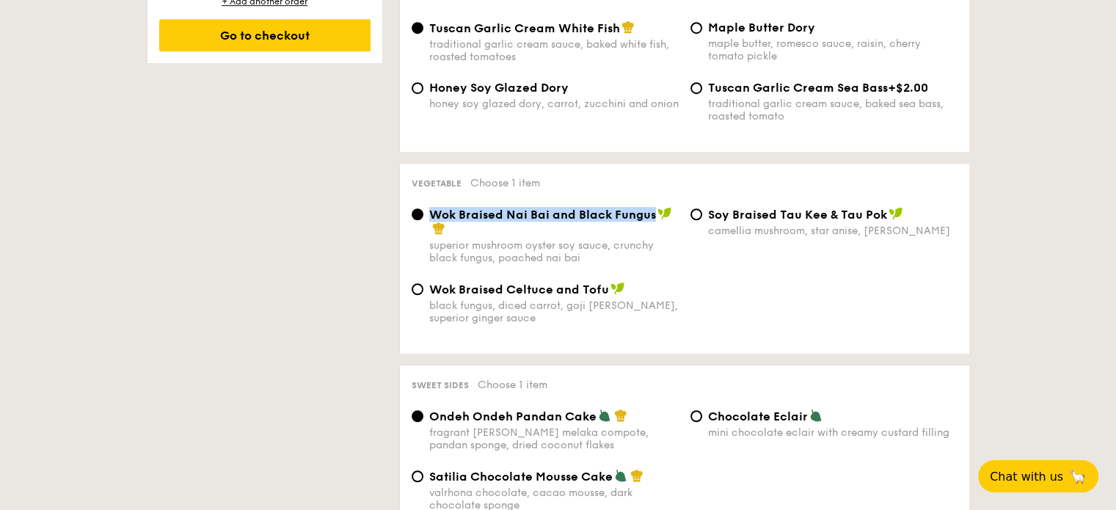 This screenshot has width=1116, height=510. I want to click on div: honey soy glazed dory, carrot, zucchini and onion, so click(554, 103).